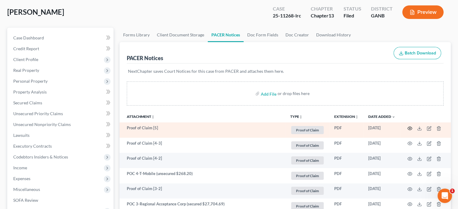 The height and width of the screenshot is (209, 458). I want to click on span: SOFA Review, so click(26, 200).